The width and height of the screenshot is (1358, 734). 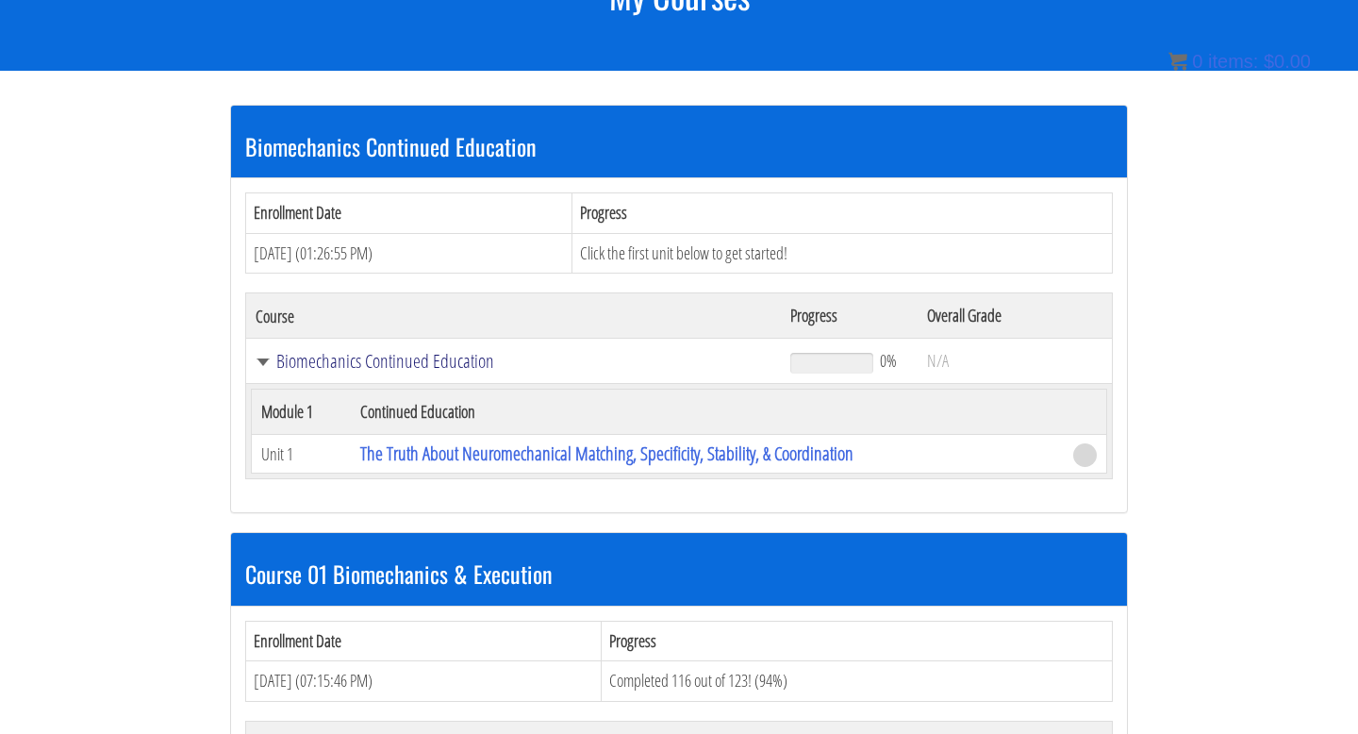 What do you see at coordinates (888, 360) in the screenshot?
I see `span: 0%` at bounding box center [888, 360].